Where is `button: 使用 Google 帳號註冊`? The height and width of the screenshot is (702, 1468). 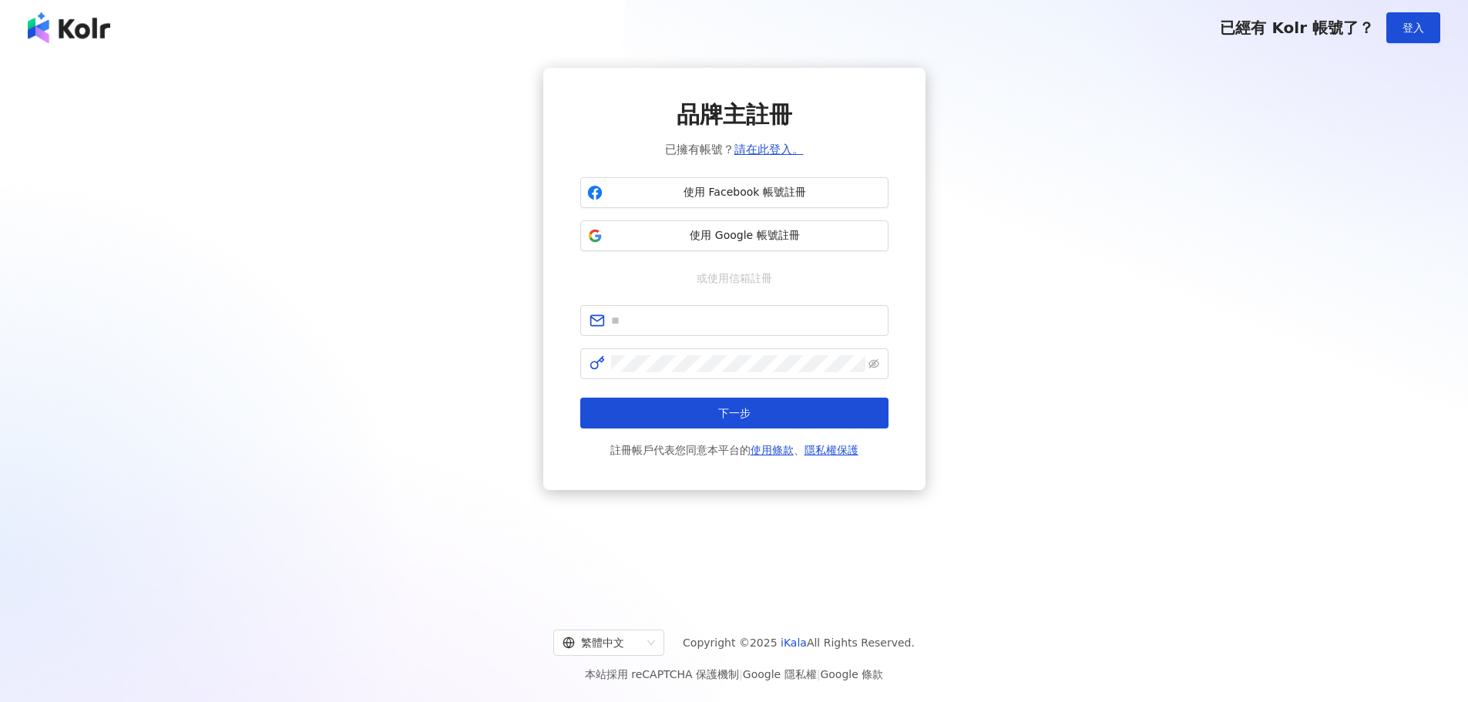 button: 使用 Google 帳號註冊 is located at coordinates (734, 236).